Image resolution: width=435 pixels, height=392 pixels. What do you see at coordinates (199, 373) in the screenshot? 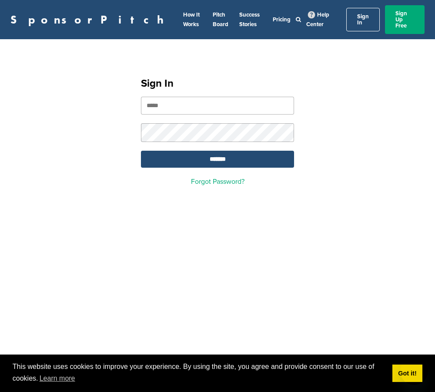
I see `span: This website uses cookies to improve your experience. By using the site, you agree and provide co...` at bounding box center [199, 373].